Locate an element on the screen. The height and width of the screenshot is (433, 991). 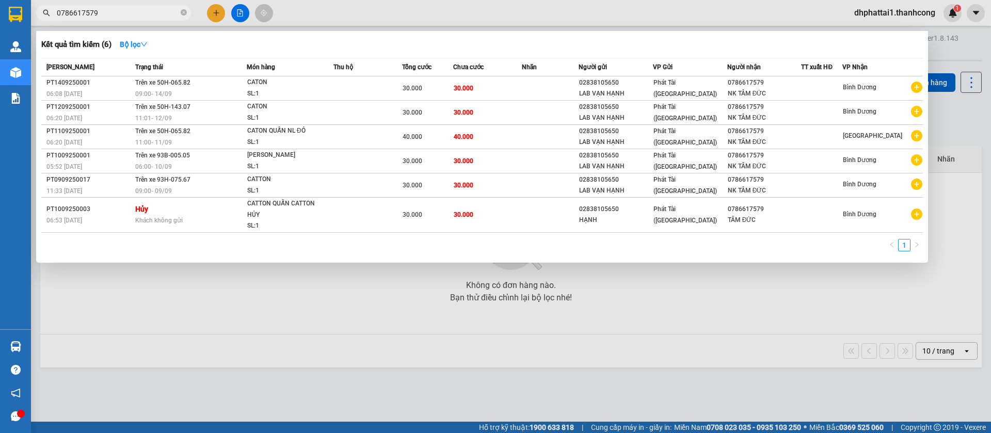
span: message is located at coordinates (15, 416).